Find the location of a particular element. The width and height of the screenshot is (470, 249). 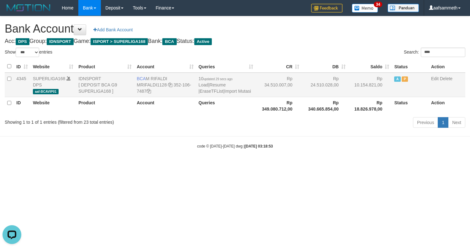

h4: Acc: Group: Game: Bank: Status: is located at coordinates (235, 41).